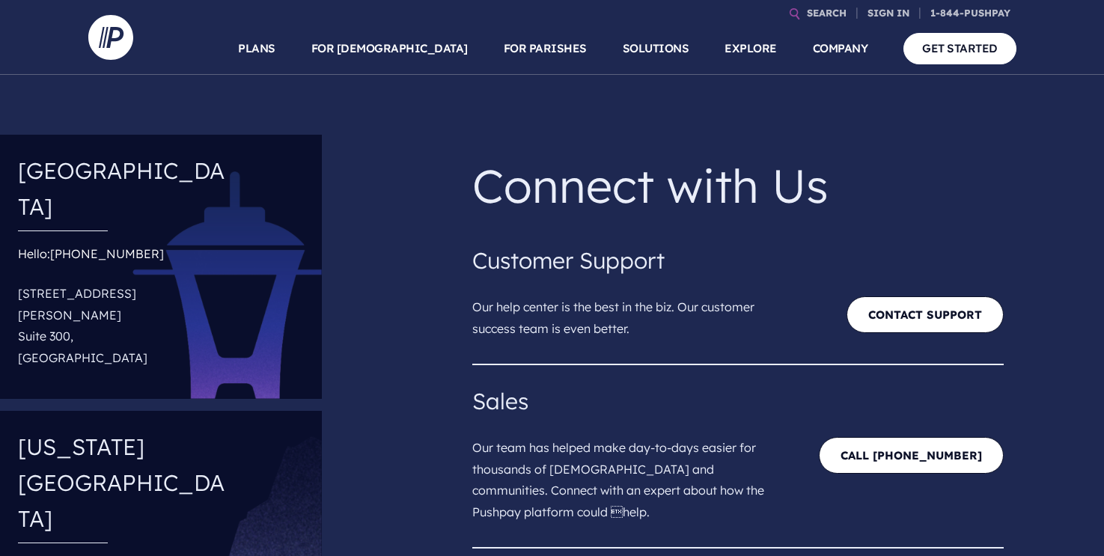  I want to click on p: Connect with Us, so click(738, 186).